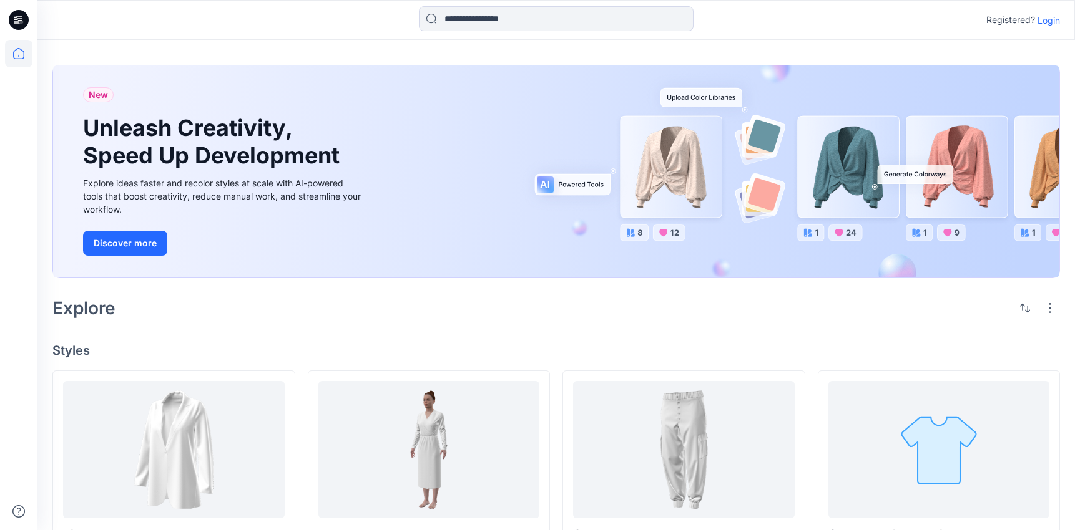 The image size is (1075, 530). Describe the element at coordinates (84, 308) in the screenshot. I see `h2: Explore` at that location.